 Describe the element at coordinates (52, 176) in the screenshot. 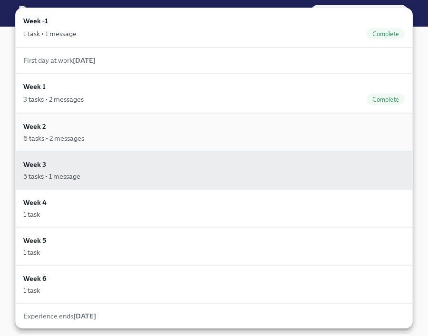

I see `div: 5 tasks • 1 message` at that location.